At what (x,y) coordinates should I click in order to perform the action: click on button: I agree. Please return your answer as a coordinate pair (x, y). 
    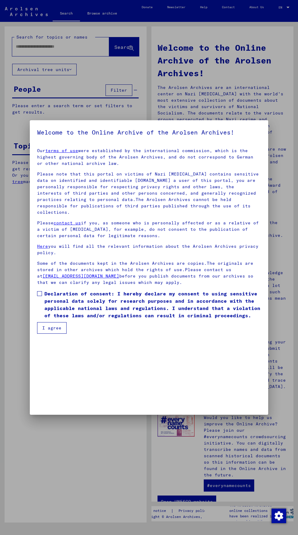
    Looking at the image, I should click on (52, 328).